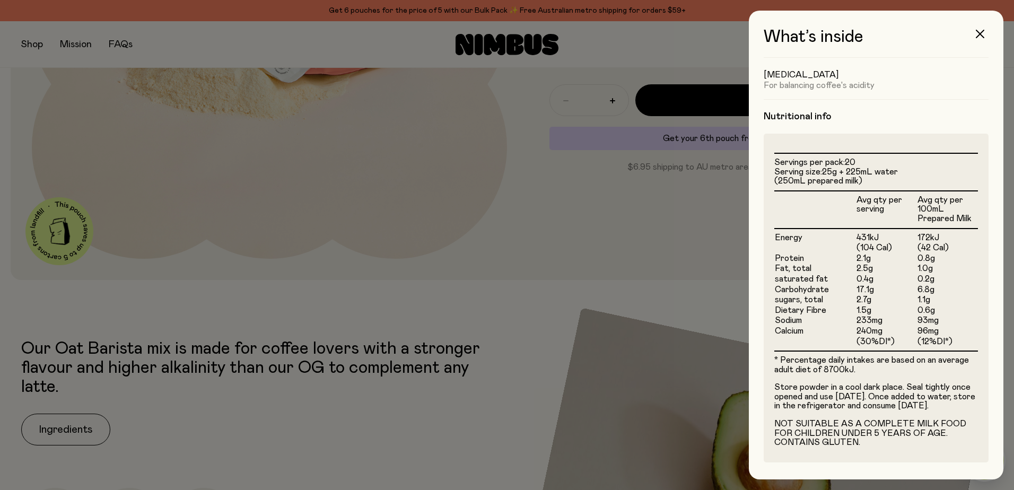 The height and width of the screenshot is (490, 1014). I want to click on span: 20, so click(850, 162).